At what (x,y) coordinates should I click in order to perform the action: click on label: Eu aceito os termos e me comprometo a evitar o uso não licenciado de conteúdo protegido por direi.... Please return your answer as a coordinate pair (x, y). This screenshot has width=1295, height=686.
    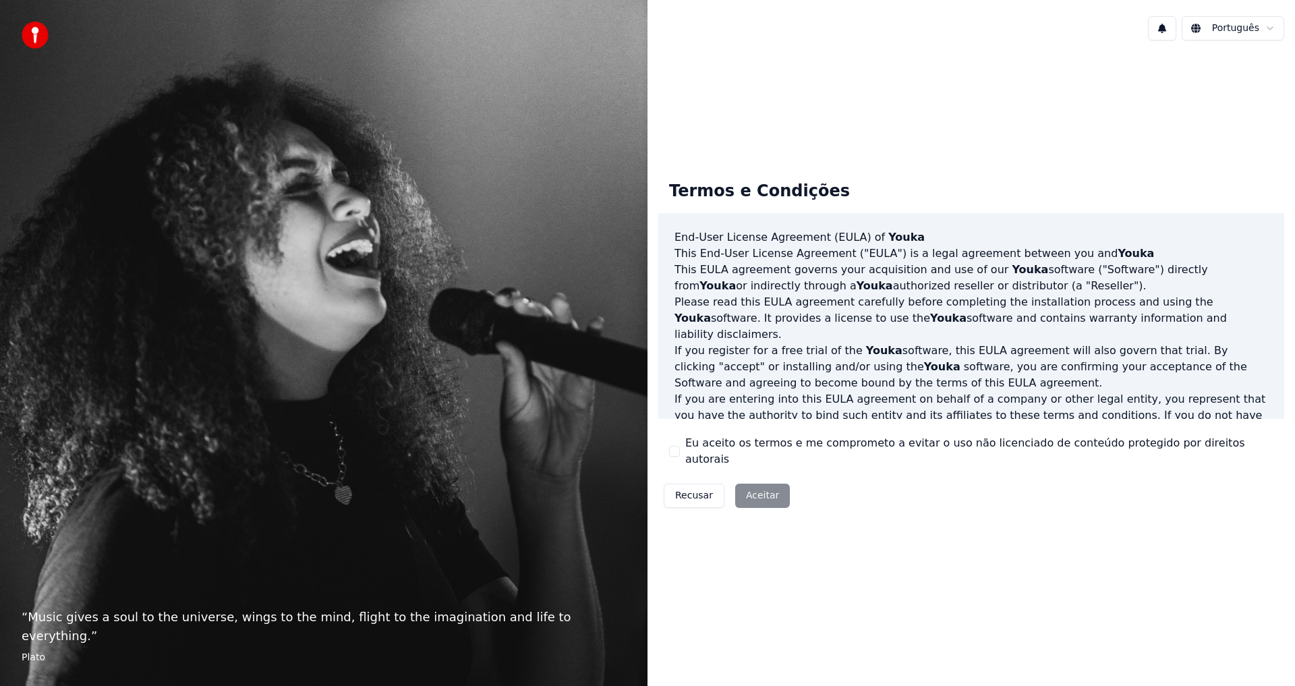
    Looking at the image, I should click on (980, 451).